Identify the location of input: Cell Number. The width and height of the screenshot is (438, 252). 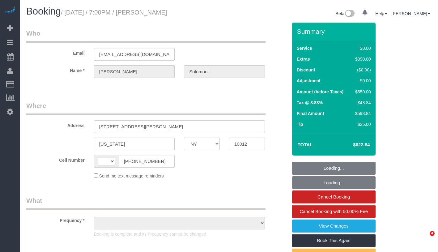
(147, 161).